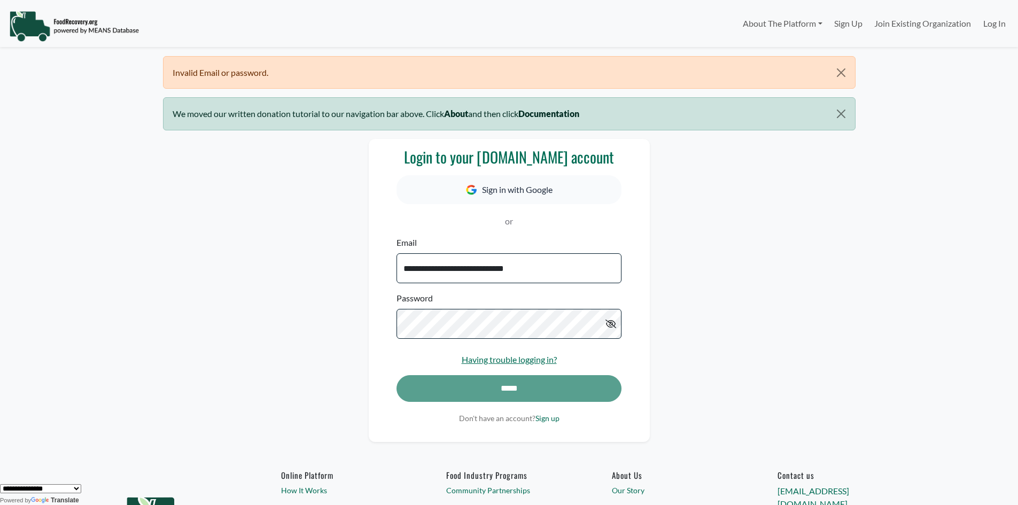 The image size is (1018, 505). What do you see at coordinates (675, 475) in the screenshot?
I see `h6: About Us` at bounding box center [675, 475].